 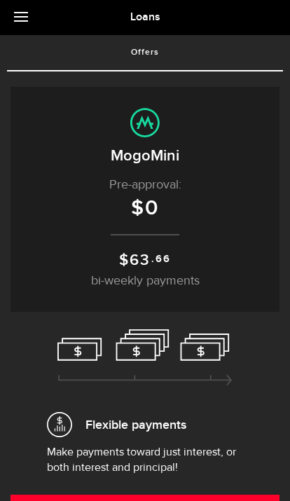 I want to click on span: Flexible payments, so click(x=136, y=424).